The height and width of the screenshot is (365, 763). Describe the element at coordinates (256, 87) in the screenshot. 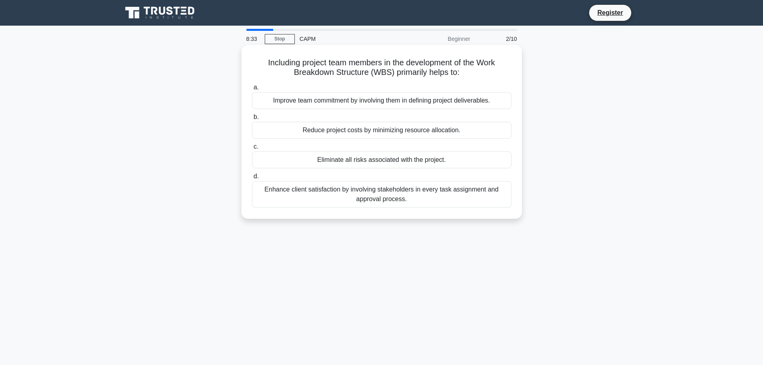

I see `span: a.` at that location.